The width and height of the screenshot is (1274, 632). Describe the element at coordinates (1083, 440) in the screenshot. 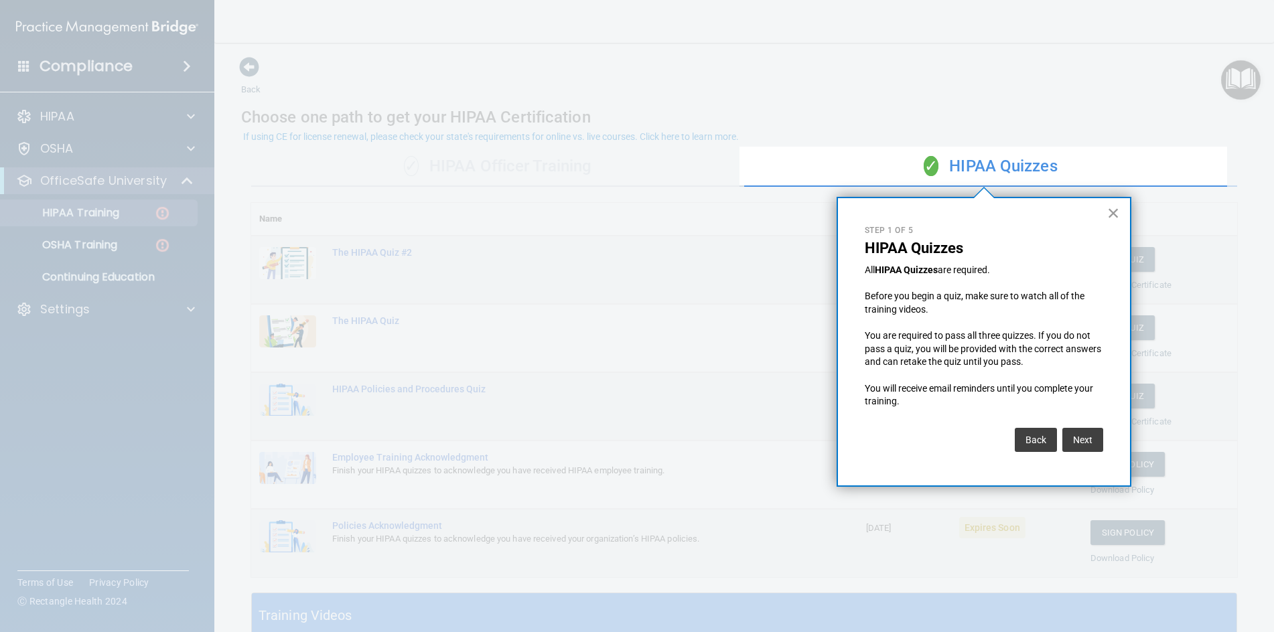

I see `button: Next` at that location.